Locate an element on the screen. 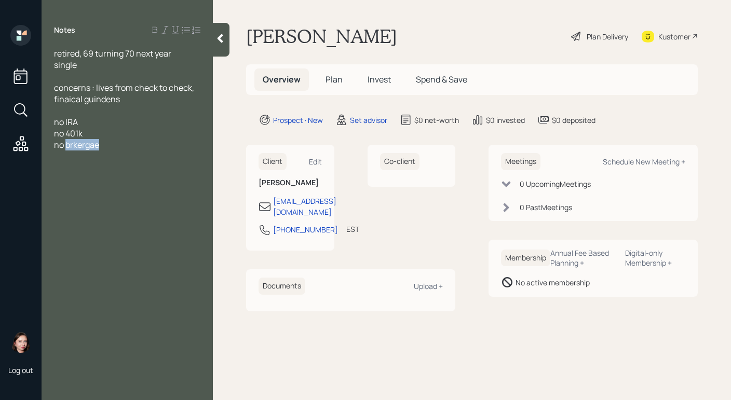 The image size is (731, 400). div: Kustomer is located at coordinates (674, 36).